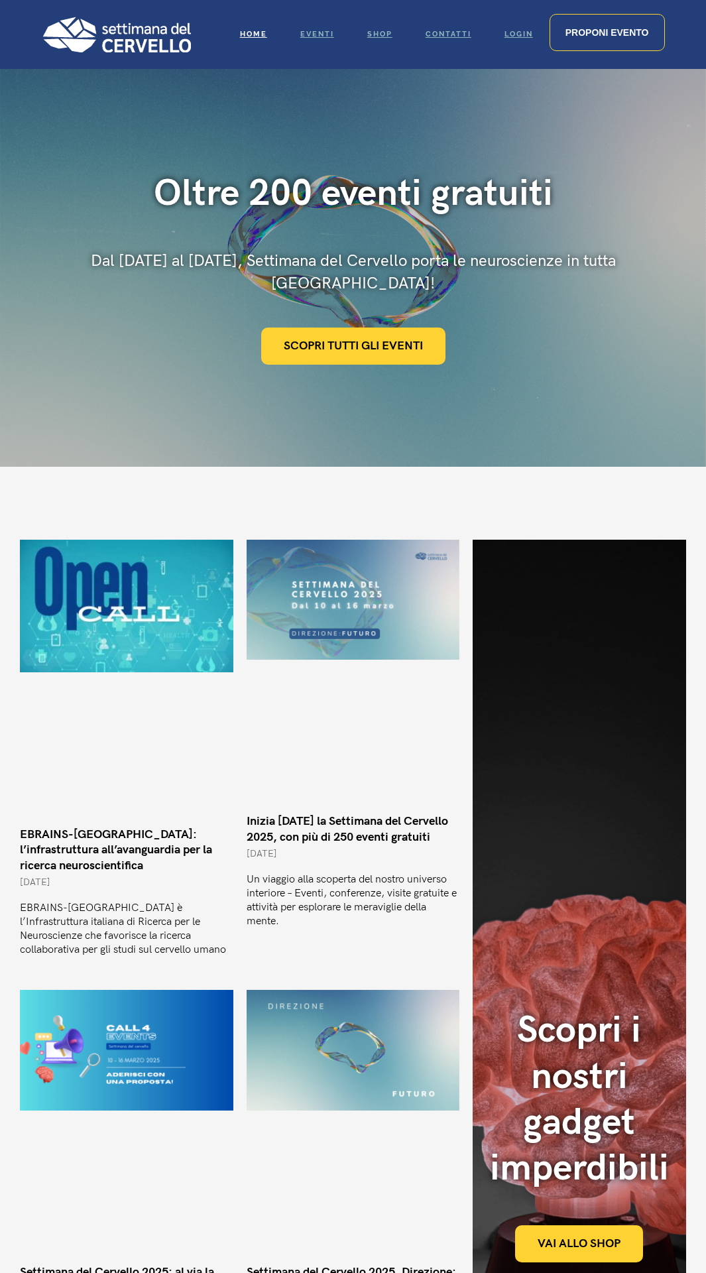  I want to click on span: Shop, so click(380, 34).